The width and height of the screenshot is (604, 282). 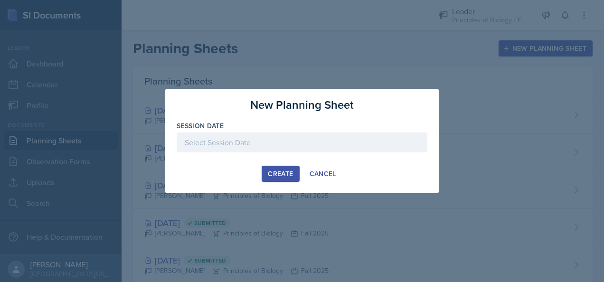 What do you see at coordinates (200, 126) in the screenshot?
I see `label: Session Date` at bounding box center [200, 126].